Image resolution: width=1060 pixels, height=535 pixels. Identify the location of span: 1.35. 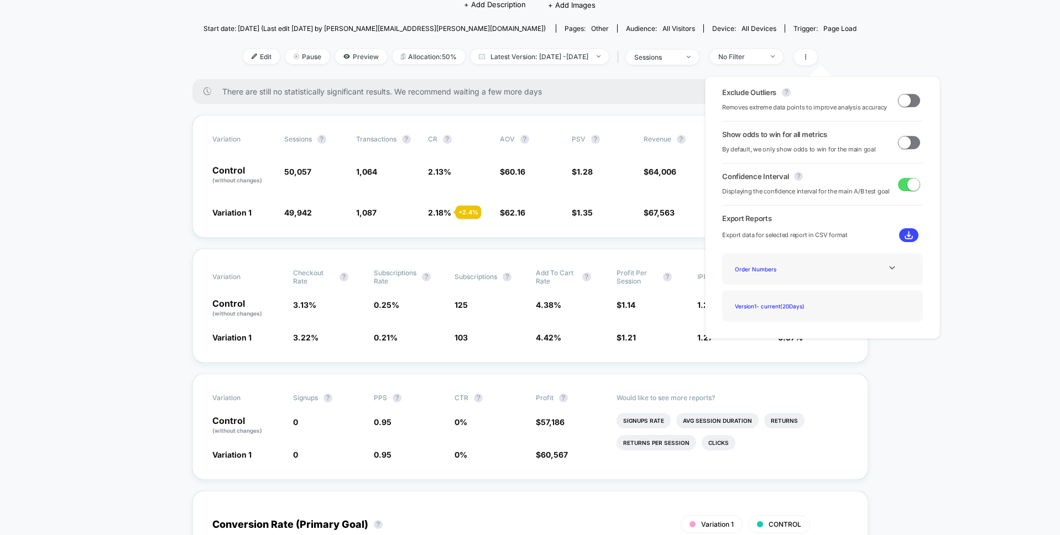
(584, 212).